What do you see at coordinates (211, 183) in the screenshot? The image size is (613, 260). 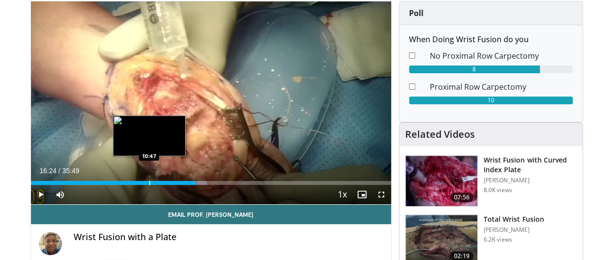 I see `div: Progress Bar` at bounding box center [211, 183].